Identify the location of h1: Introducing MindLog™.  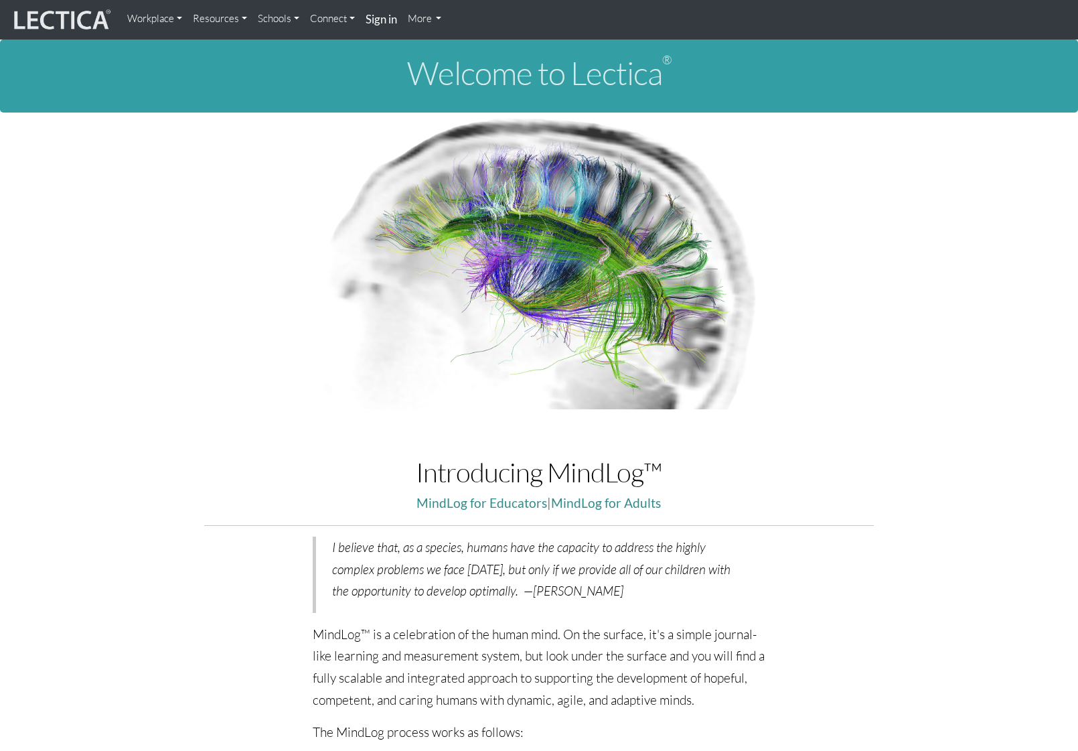
(538, 472).